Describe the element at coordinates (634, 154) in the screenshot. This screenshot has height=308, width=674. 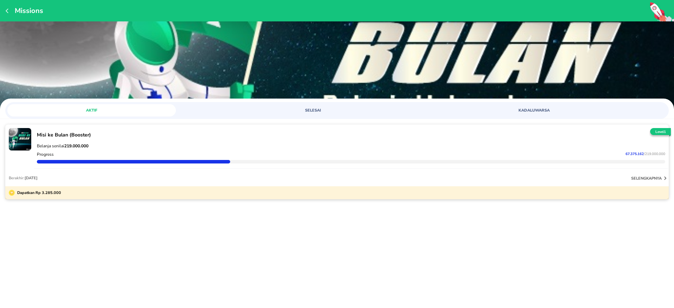
I see `span: 67.375.162` at that location.